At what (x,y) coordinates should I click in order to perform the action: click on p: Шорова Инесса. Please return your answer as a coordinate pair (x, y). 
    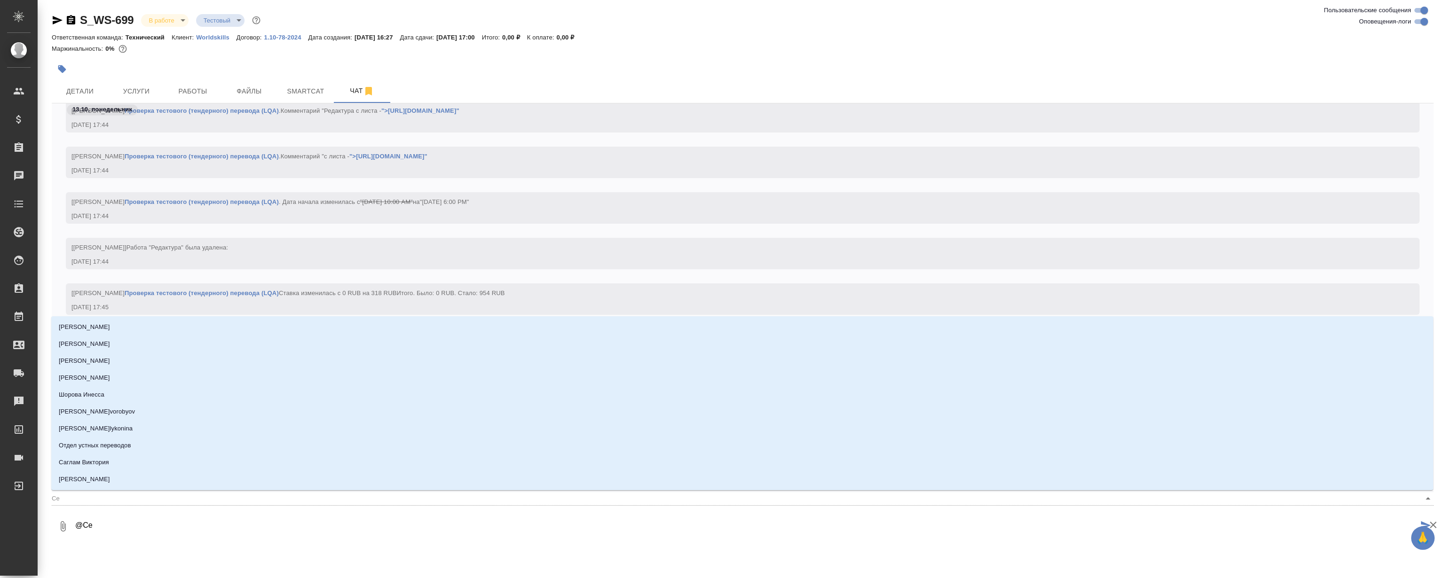
    Looking at the image, I should click on (81, 395).